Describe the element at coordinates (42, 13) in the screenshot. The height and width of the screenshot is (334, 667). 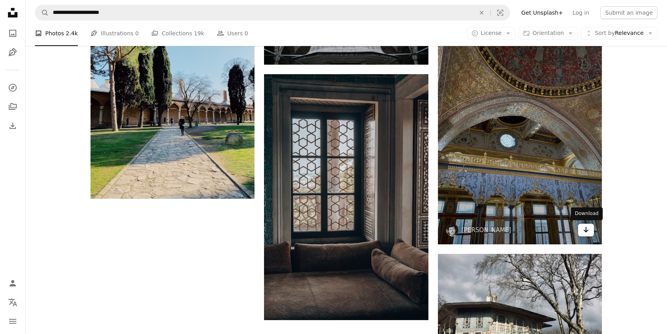
I see `button: Search Unsplash` at that location.